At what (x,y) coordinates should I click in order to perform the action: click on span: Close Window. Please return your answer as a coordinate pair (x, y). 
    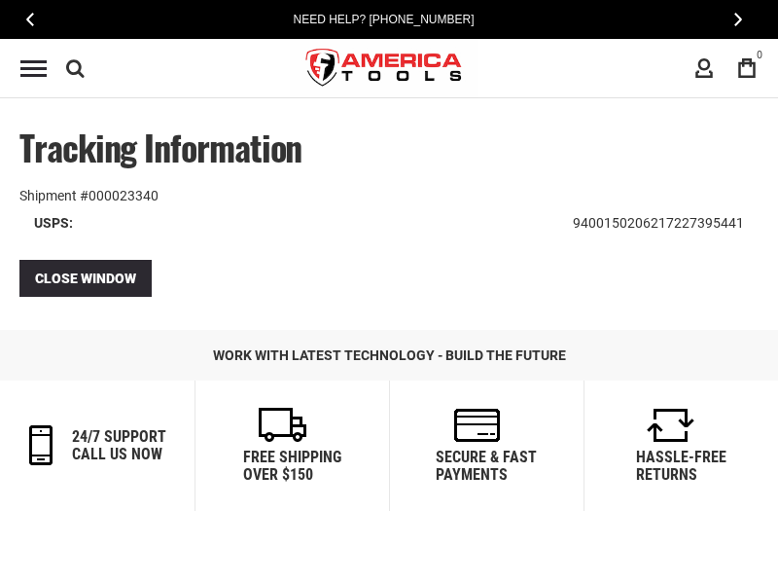
    Looking at the image, I should click on (86, 278).